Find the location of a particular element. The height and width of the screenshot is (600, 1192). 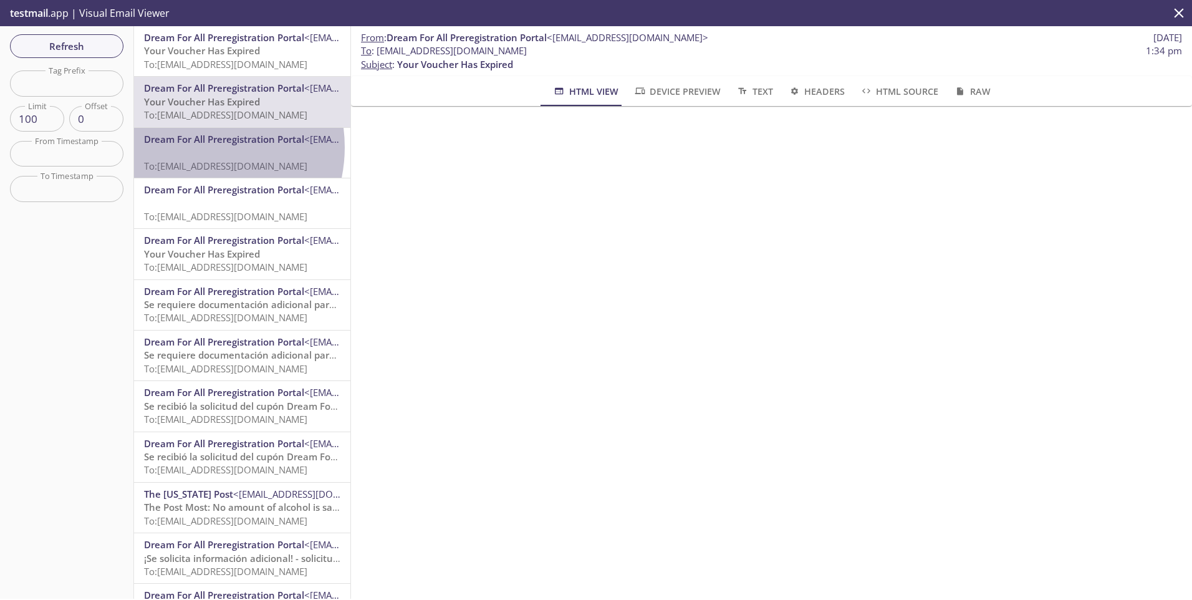

span: 1:34 pm is located at coordinates (1164, 51).